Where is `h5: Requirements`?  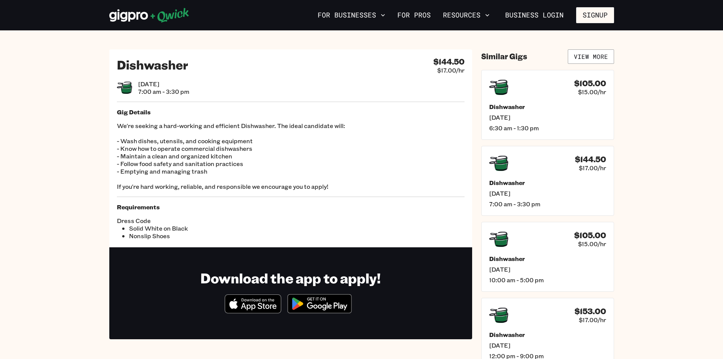 h5: Requirements is located at coordinates (291, 207).